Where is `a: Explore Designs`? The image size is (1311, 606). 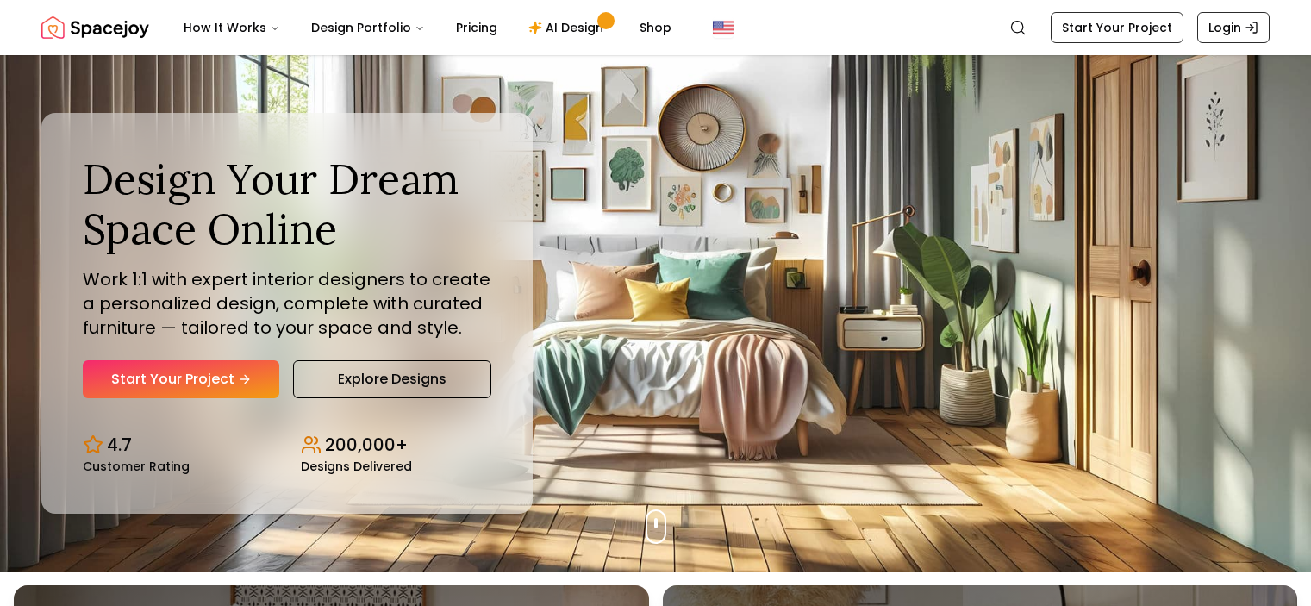
a: Explore Designs is located at coordinates (392, 379).